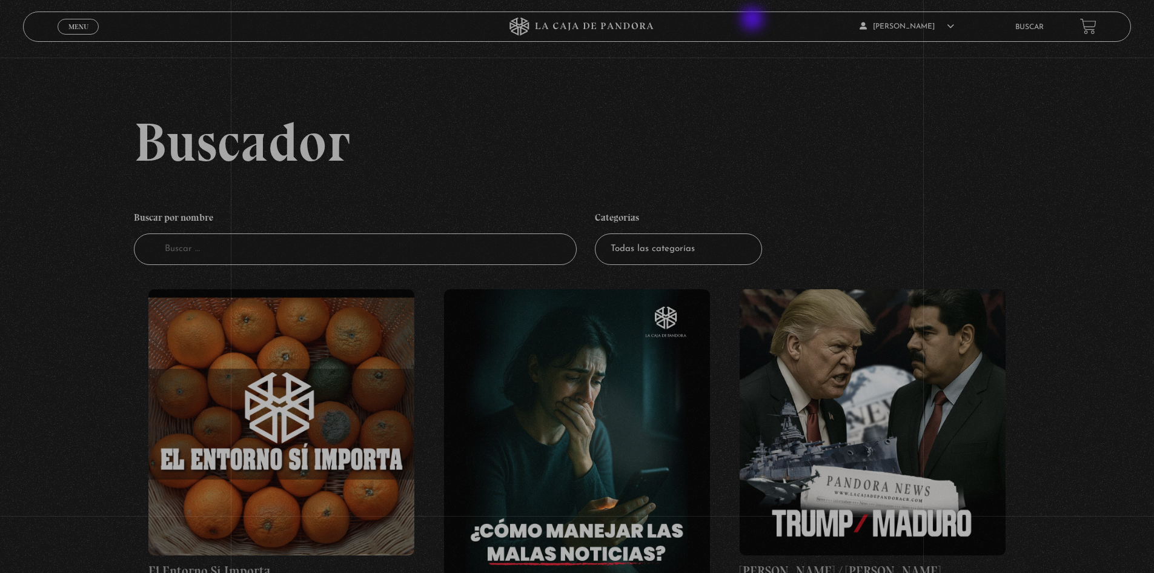 The image size is (1154, 573). What do you see at coordinates (633, 142) in the screenshot?
I see `h2: Buscador` at bounding box center [633, 142].